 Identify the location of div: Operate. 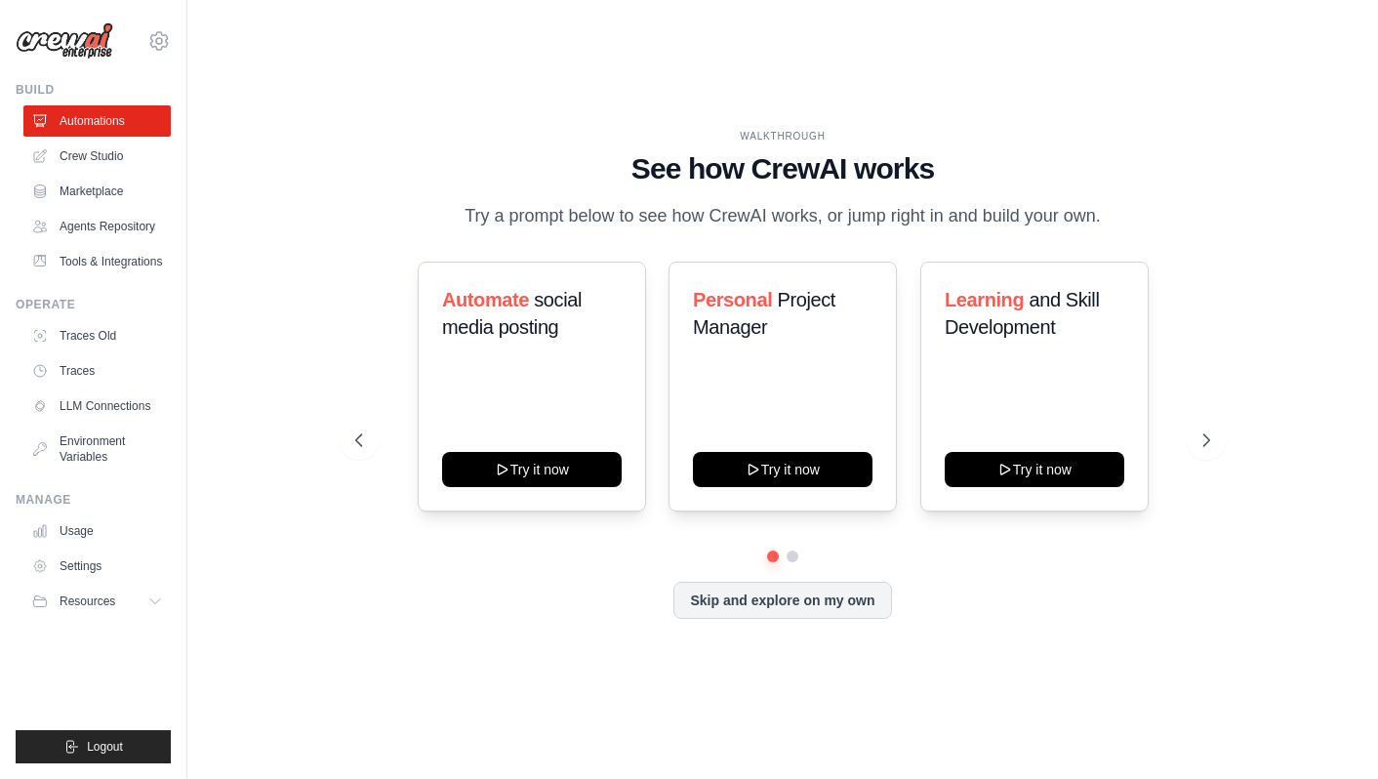
(93, 305).